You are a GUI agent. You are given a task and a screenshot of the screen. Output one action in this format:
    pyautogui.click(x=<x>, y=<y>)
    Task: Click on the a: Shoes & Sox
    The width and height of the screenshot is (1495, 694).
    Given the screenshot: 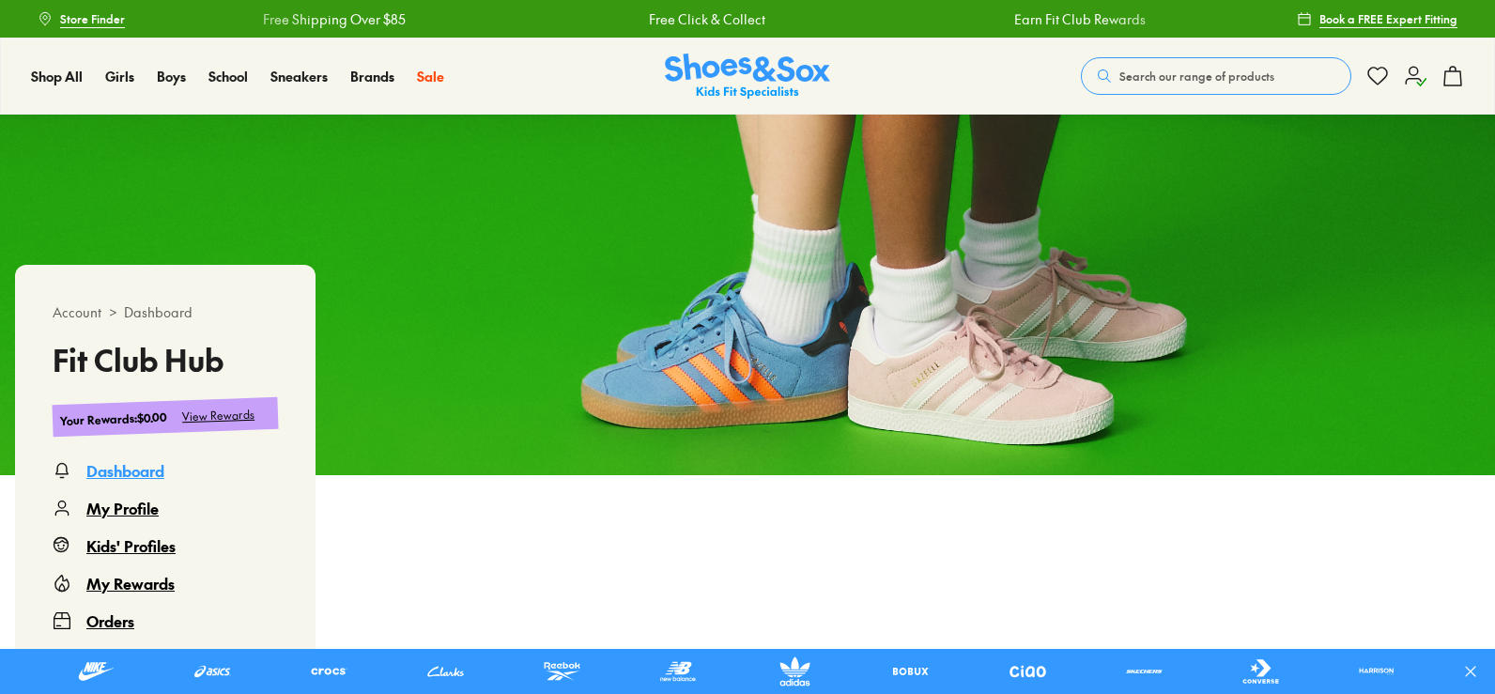 What is the action you would take?
    pyautogui.click(x=748, y=76)
    